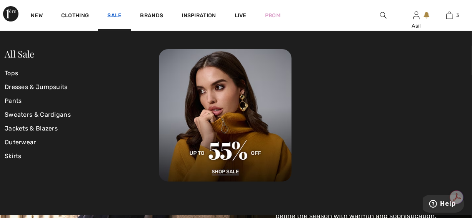 Image resolution: width=472 pixels, height=218 pixels. I want to click on a: Sweaters & Cardigans, so click(81, 115).